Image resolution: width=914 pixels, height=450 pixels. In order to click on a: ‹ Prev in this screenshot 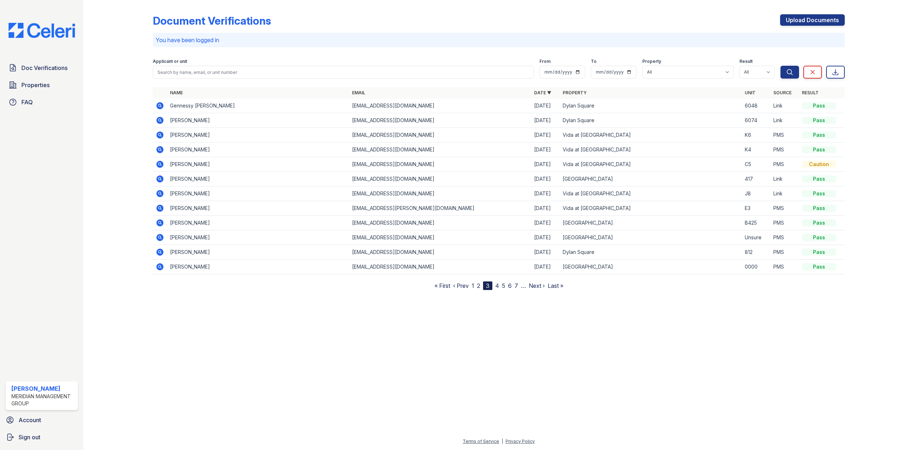, I will do `click(461, 286)`.